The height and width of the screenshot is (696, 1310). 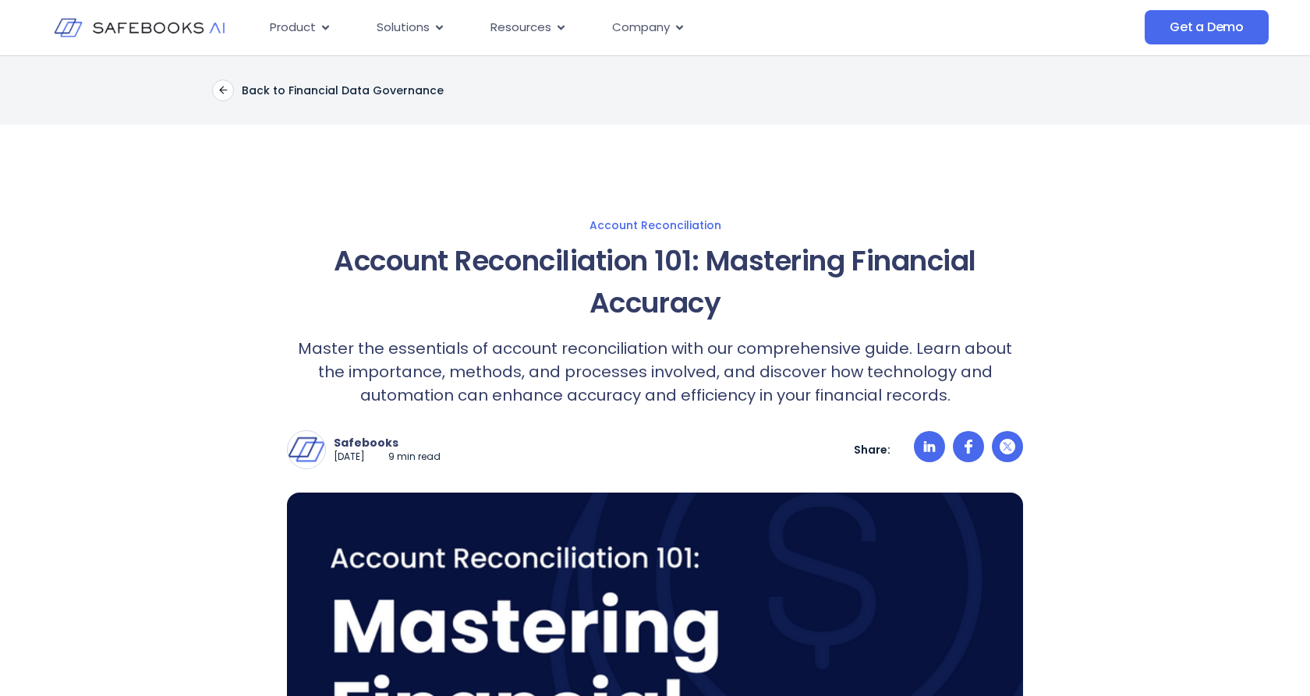 I want to click on a: Back to Financial Data Governance, so click(x=328, y=90).